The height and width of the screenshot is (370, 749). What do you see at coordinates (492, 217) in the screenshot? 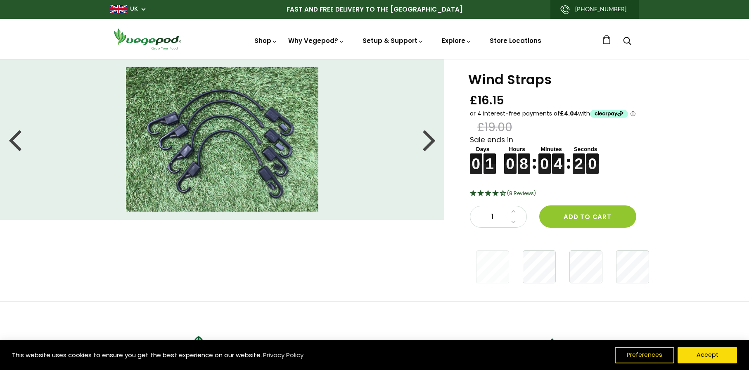
I see `span: 1` at bounding box center [492, 217].